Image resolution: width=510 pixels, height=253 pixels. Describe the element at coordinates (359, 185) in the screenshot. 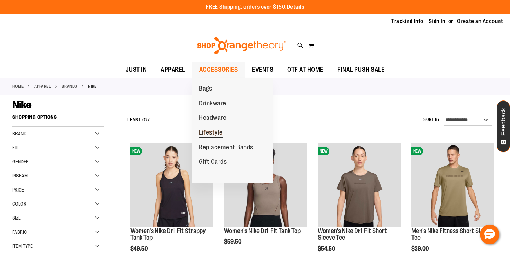

I see `img: Women's Nike Dri-Fit Short Sleeve Tee` at that location.